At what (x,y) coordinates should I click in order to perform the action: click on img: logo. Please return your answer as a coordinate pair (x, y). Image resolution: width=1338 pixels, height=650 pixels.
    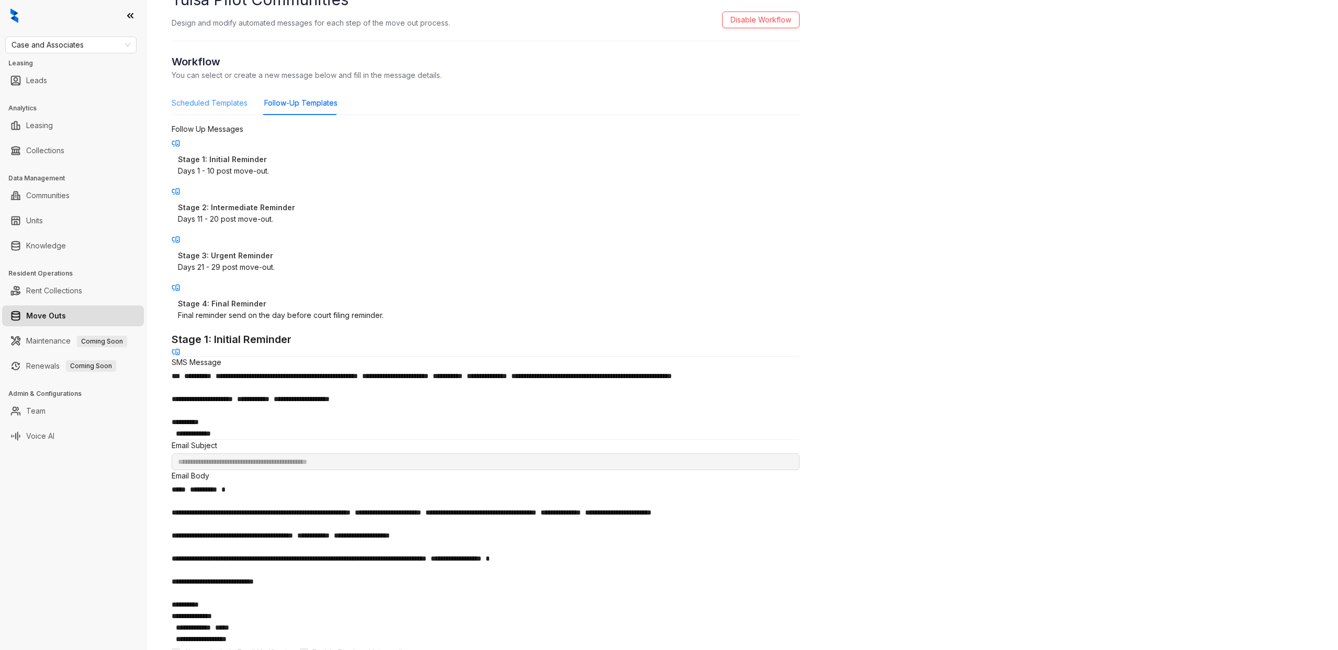
    Looking at the image, I should click on (14, 16).